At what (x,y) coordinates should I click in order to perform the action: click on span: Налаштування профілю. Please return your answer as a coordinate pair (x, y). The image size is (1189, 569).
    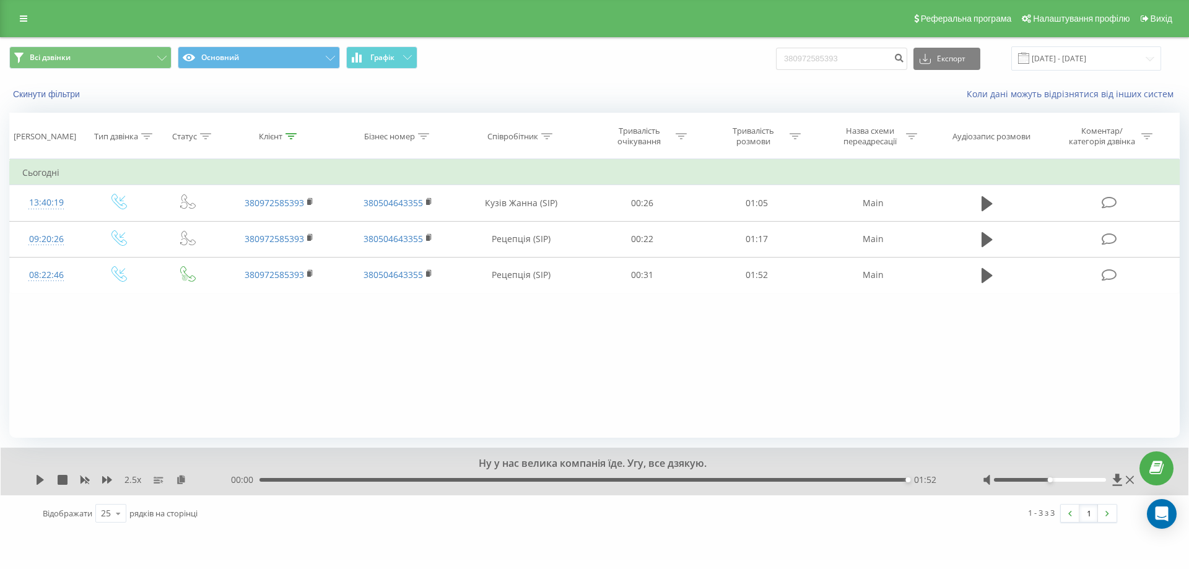
    Looking at the image, I should click on (1081, 19).